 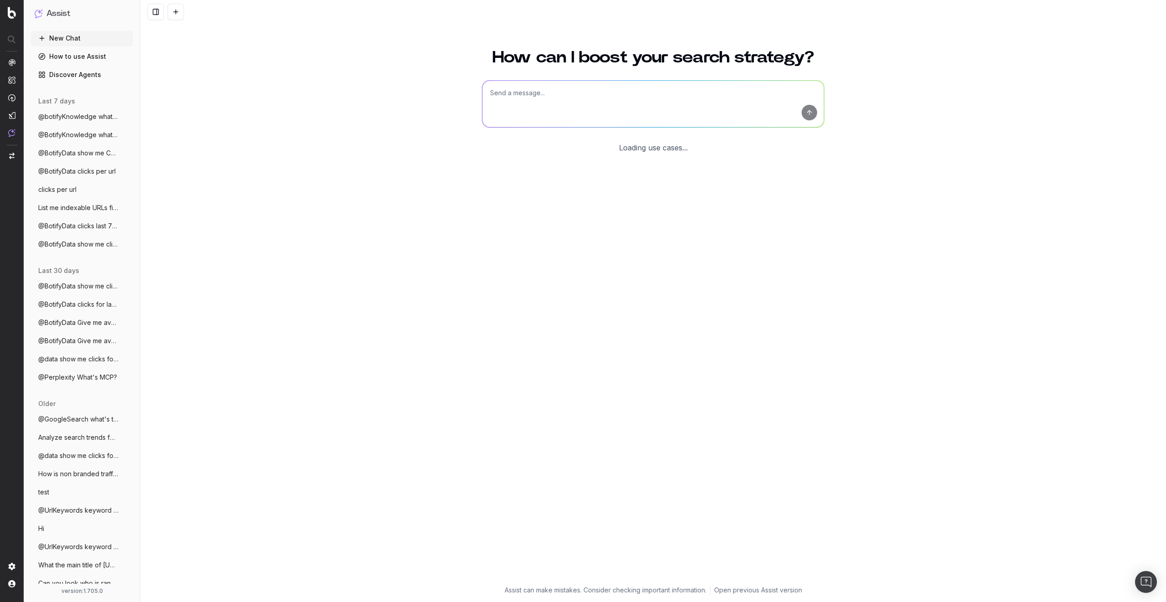 What do you see at coordinates (82, 117) in the screenshot?
I see `button: @botifyKnowledge what's BQL?` at bounding box center [82, 117].